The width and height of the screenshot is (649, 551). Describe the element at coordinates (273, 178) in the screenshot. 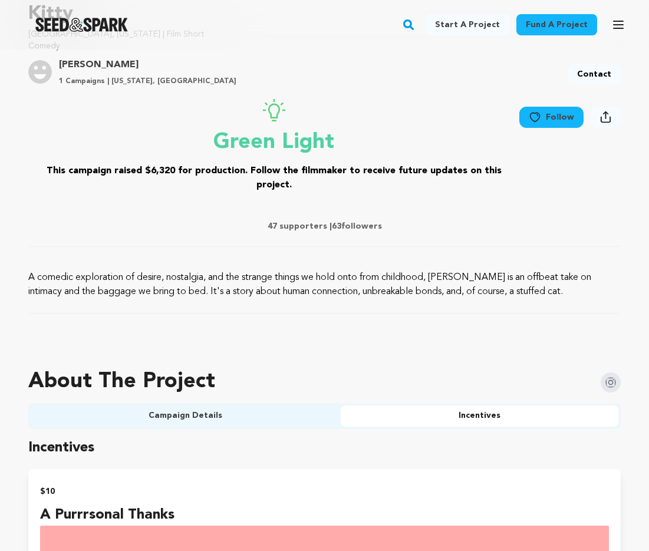

I see `h3: This campaign raised $6,320 for production. Follow the filmmaker to receive future updates on thi...` at that location.